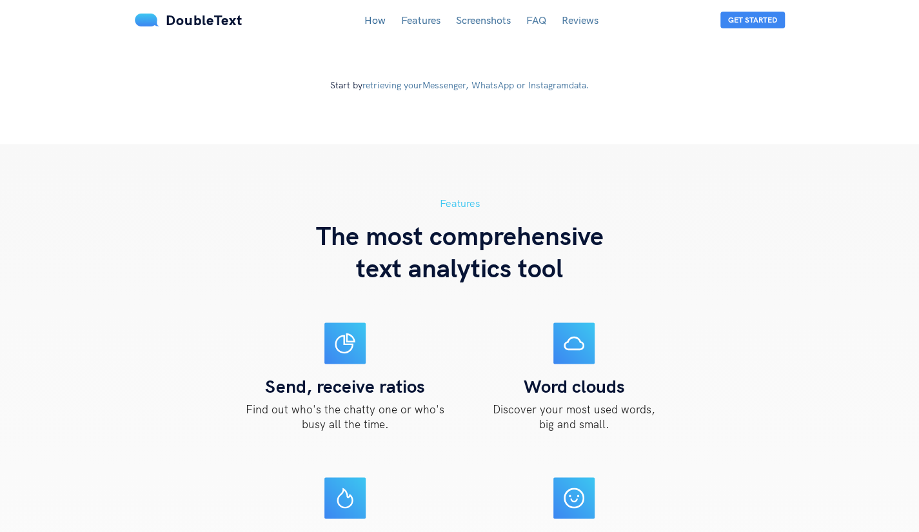 Image resolution: width=919 pixels, height=532 pixels. What do you see at coordinates (147, 20) in the screenshot?
I see `img: mS3x8y1f88AAAAABJRU5ErkJggg==` at bounding box center [147, 20].